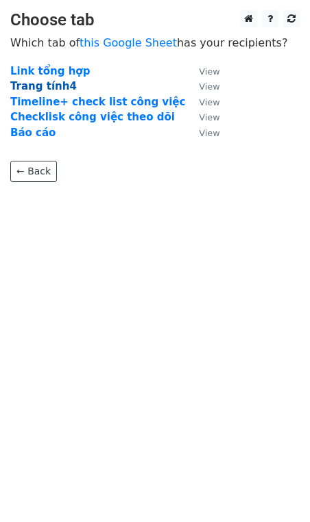 The height and width of the screenshot is (522, 310). Describe the element at coordinates (33, 133) in the screenshot. I see `a: Báo cáo` at that location.